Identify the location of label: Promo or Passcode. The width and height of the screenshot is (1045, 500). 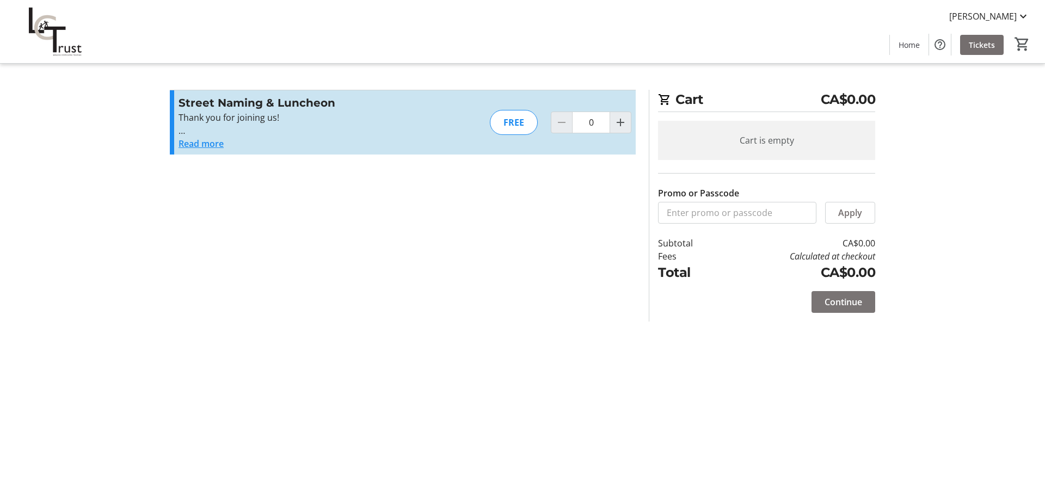
(698, 193).